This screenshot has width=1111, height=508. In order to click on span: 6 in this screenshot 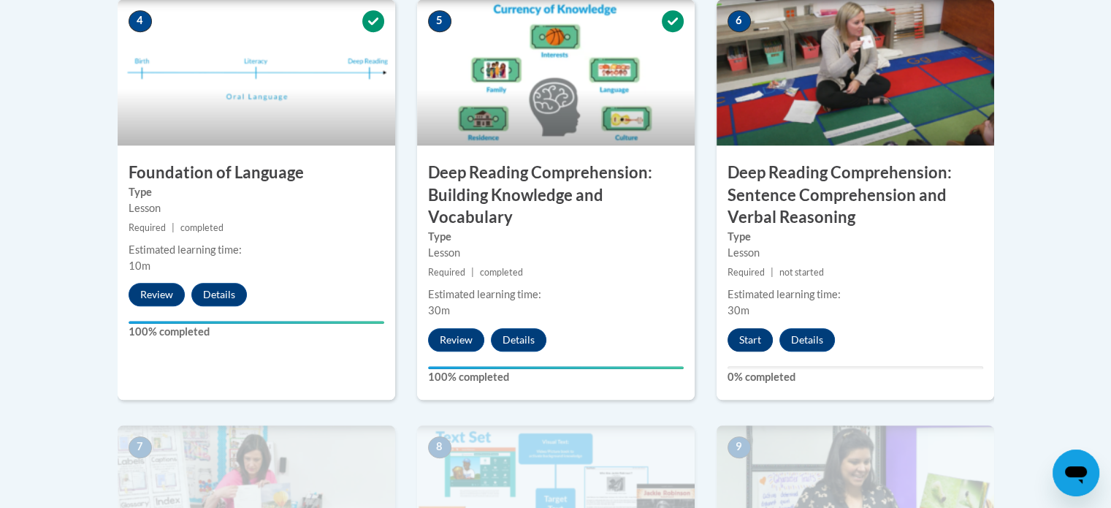, I will do `click(740, 21)`.